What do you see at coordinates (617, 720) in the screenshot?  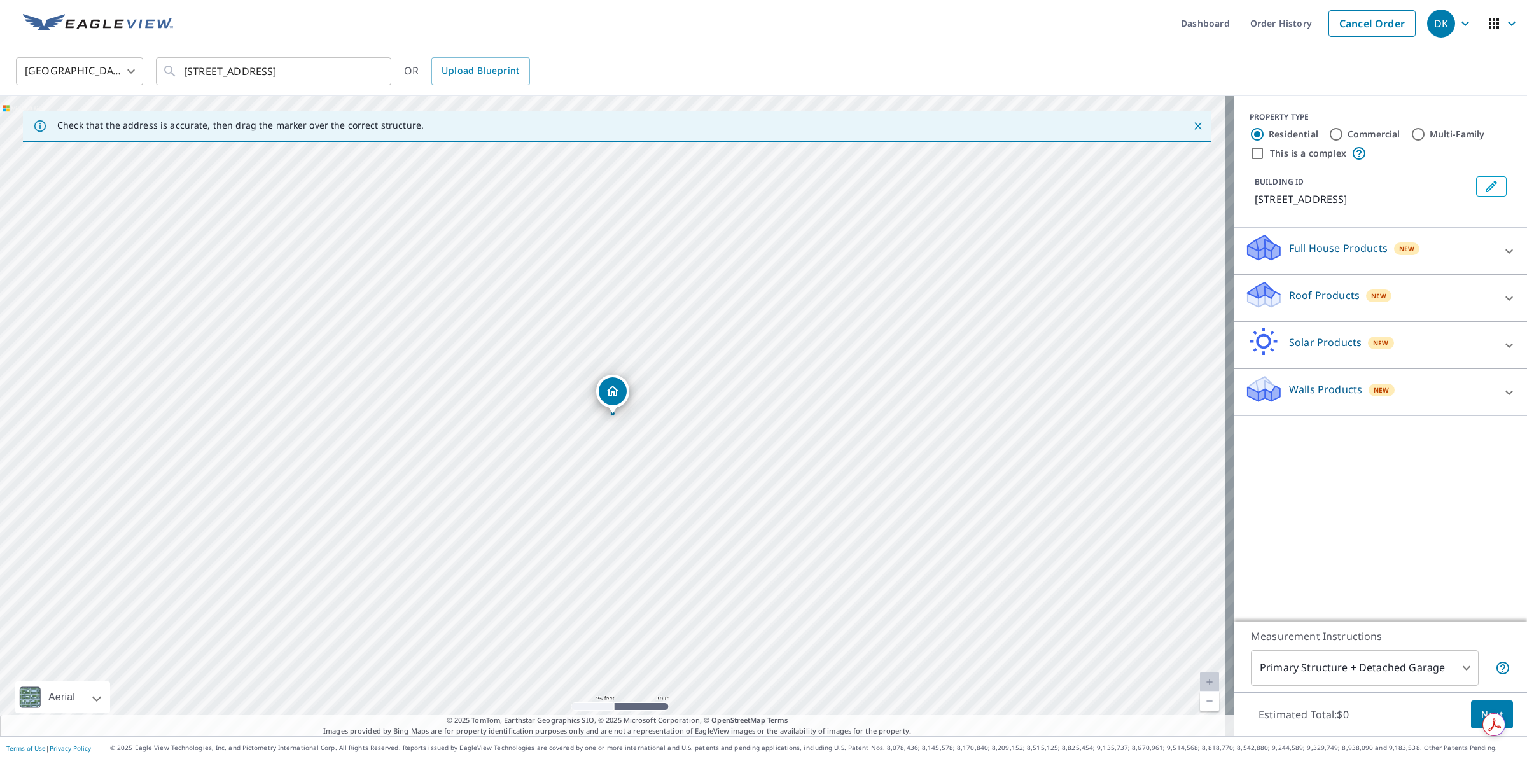 I see `span: © 2025 TomTom, Earthstar Geographics SIO, © 2025 Microsoft Corporation, ©` at bounding box center [617, 720].